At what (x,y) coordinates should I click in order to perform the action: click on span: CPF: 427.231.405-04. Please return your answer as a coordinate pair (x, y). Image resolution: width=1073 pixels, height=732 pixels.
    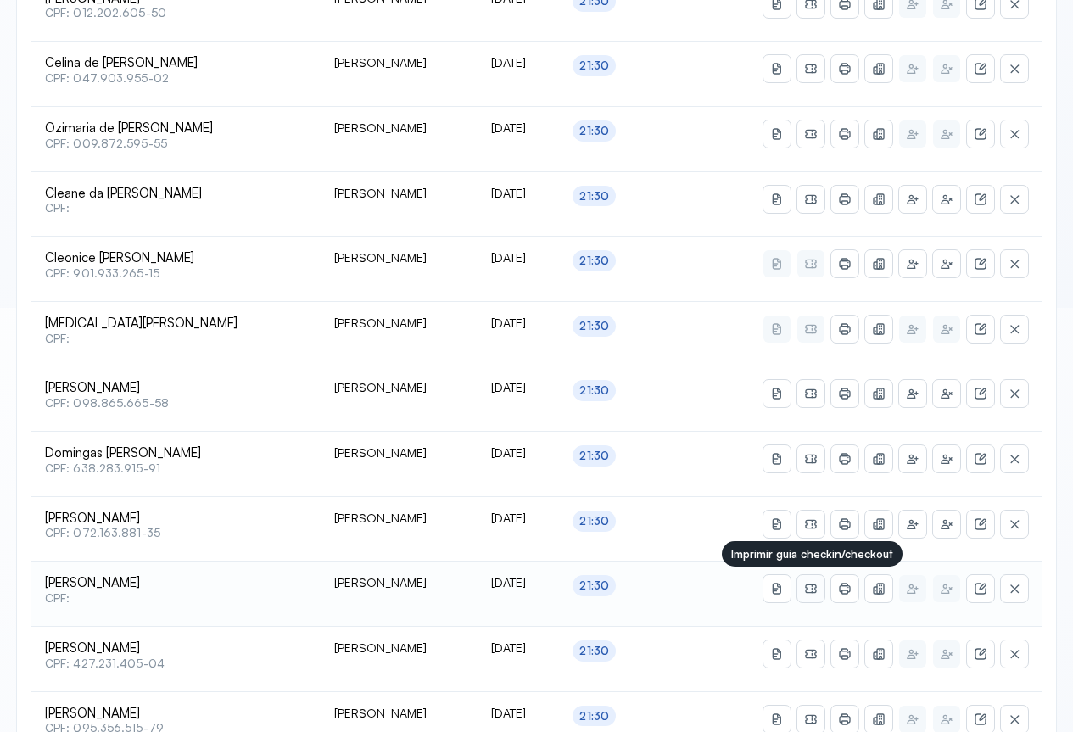
    Looking at the image, I should click on (176, 663).